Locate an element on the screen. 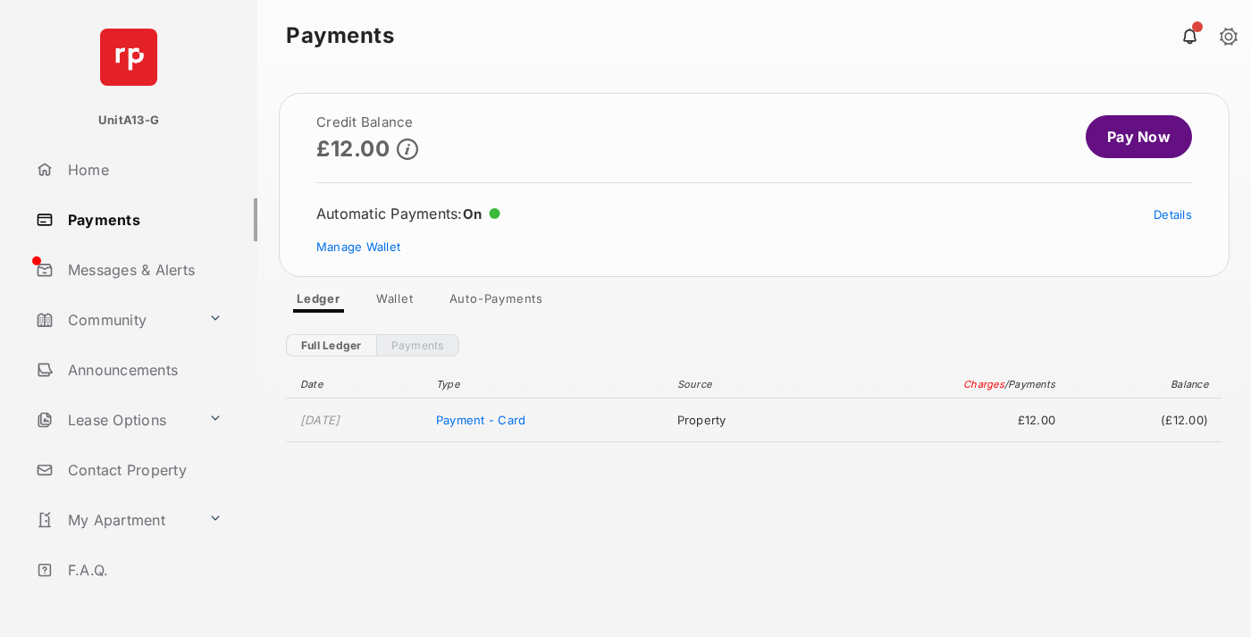  span: / Payments is located at coordinates (1030, 384).